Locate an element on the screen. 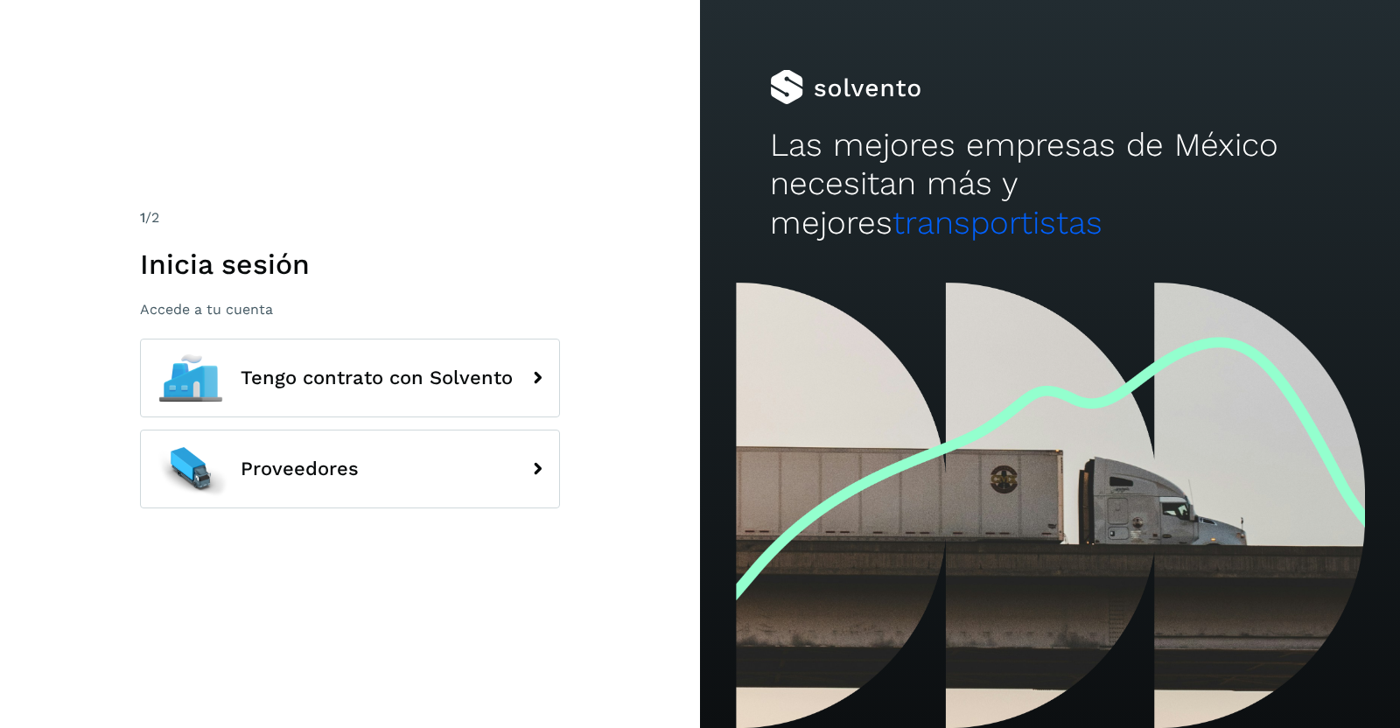 The image size is (1400, 728). span: transportistas is located at coordinates (998, 222).